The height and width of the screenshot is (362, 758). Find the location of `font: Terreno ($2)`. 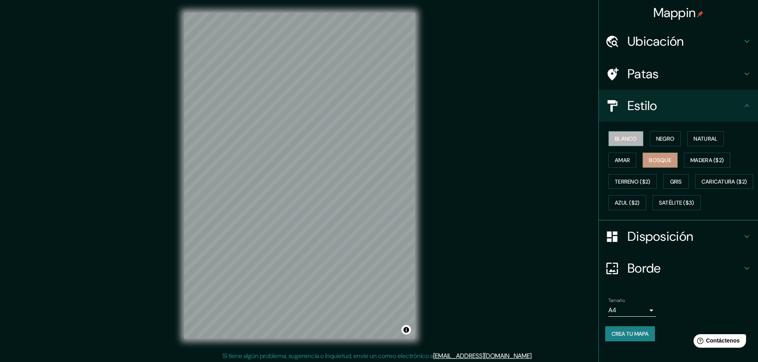

font: Terreno ($2) is located at coordinates (633, 182).